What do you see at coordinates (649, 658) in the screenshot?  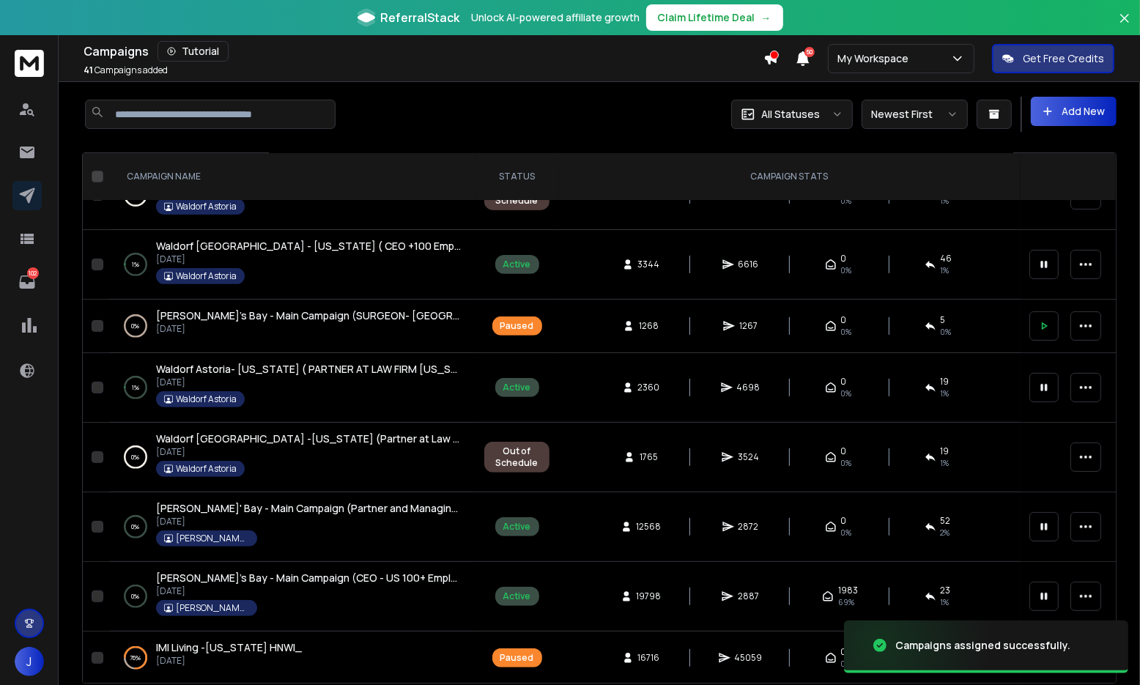 I see `span: 16716` at bounding box center [649, 658].